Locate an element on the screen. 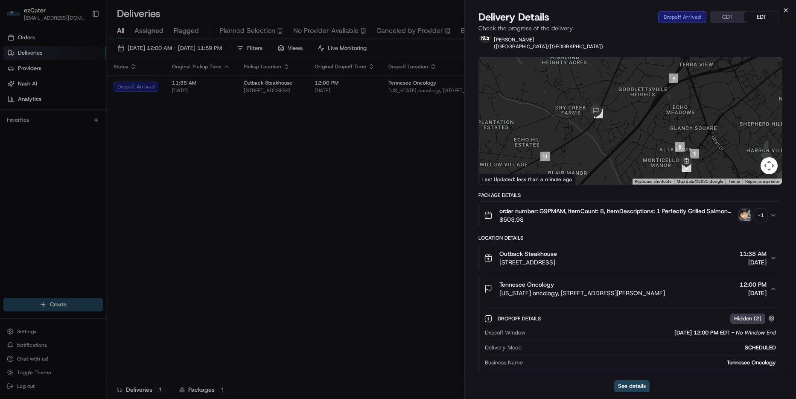  button: order number: G9PMAM, ItemCount: 8, itemDescriptions: 1 Perfectly Grilled Salmon Bundle, 1 [PERSO... is located at coordinates (630, 215).